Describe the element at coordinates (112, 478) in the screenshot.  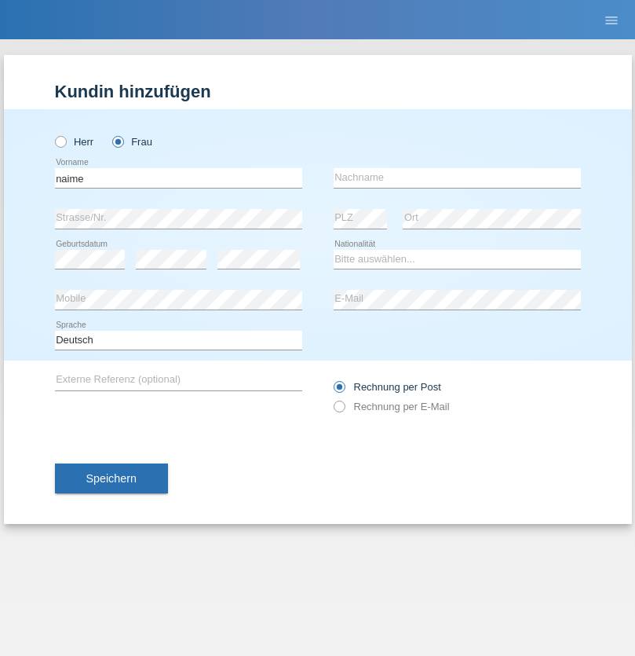
I see `span: Speichern` at that location.